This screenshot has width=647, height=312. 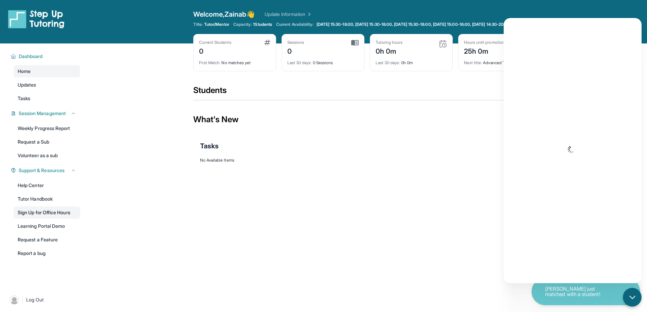 What do you see at coordinates (323, 61) in the screenshot?
I see `div: 0 Sessions` at bounding box center [323, 61].